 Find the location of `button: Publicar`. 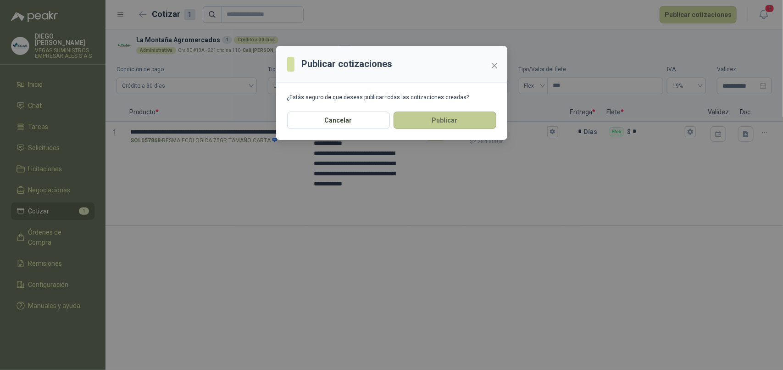

button: Publicar is located at coordinates (445, 120).